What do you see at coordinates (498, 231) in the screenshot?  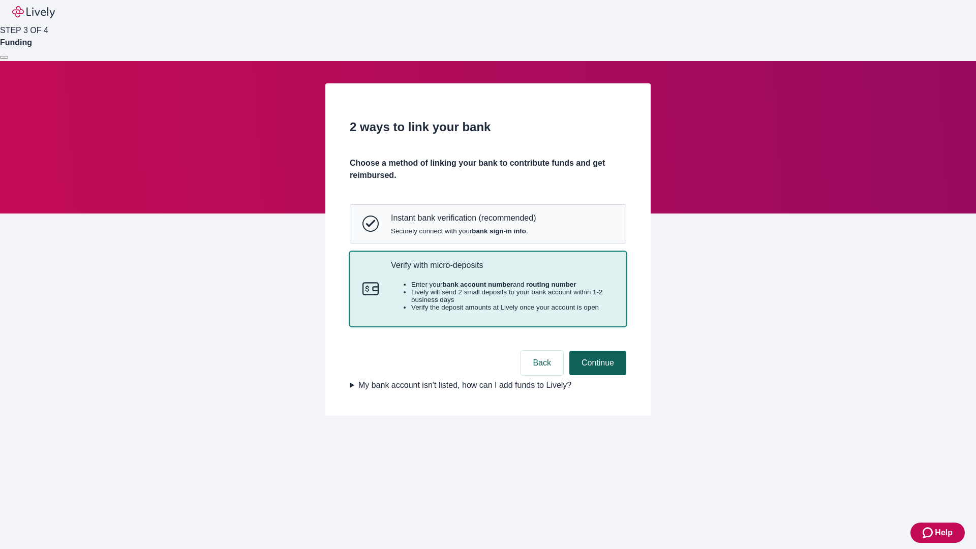 I see `strong: bank sign-in info` at bounding box center [498, 231].